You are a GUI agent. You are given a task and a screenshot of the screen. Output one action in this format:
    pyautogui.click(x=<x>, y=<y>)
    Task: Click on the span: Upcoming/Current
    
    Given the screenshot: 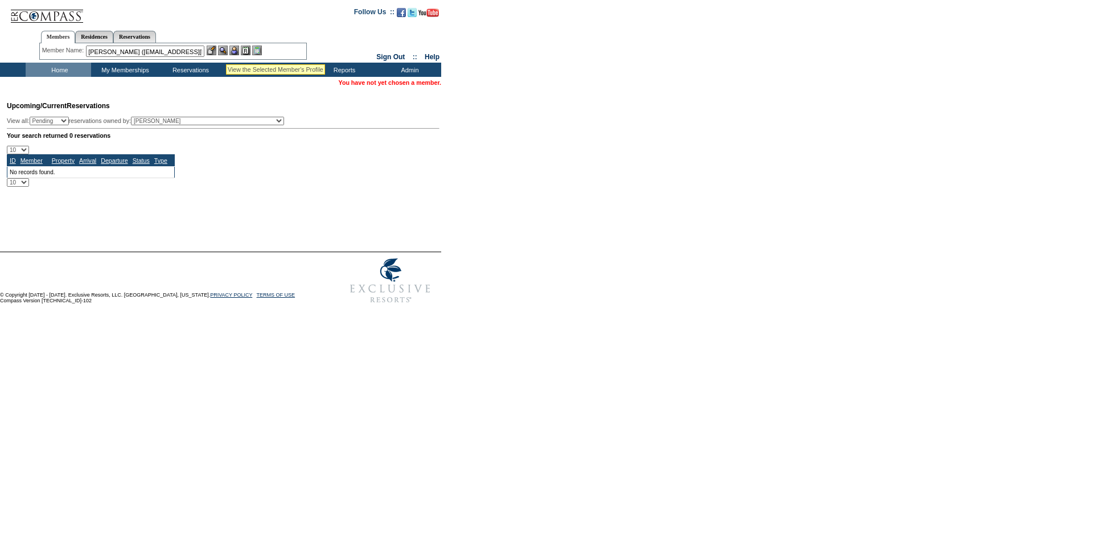 What is the action you would take?
    pyautogui.click(x=36, y=106)
    